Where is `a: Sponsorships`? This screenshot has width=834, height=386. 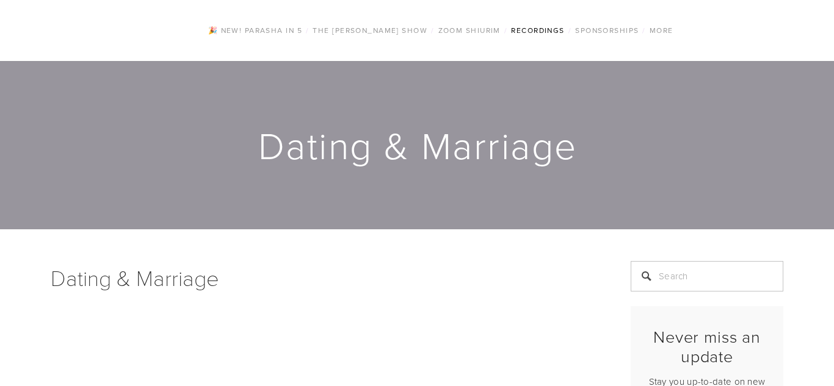
a: Sponsorships is located at coordinates (607, 31).